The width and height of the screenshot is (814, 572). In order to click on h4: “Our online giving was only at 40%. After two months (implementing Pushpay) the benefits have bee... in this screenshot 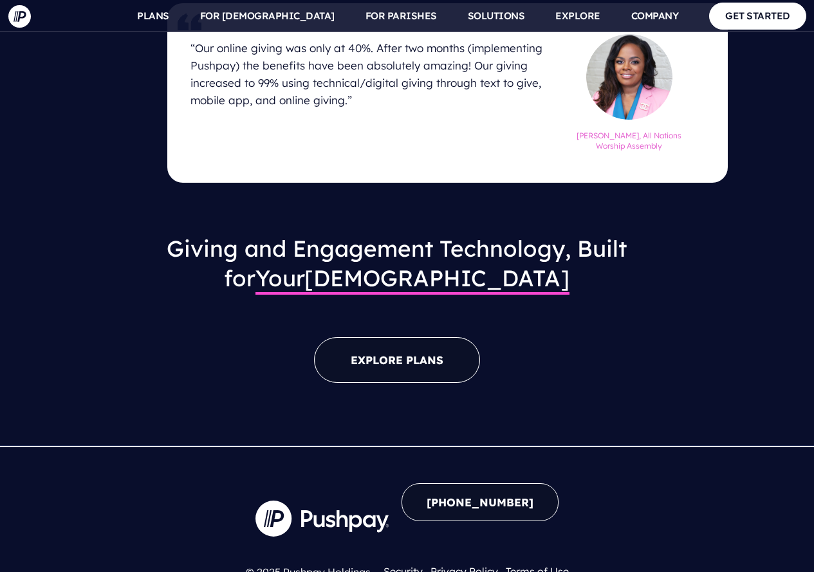, I will do `click(375, 74)`.